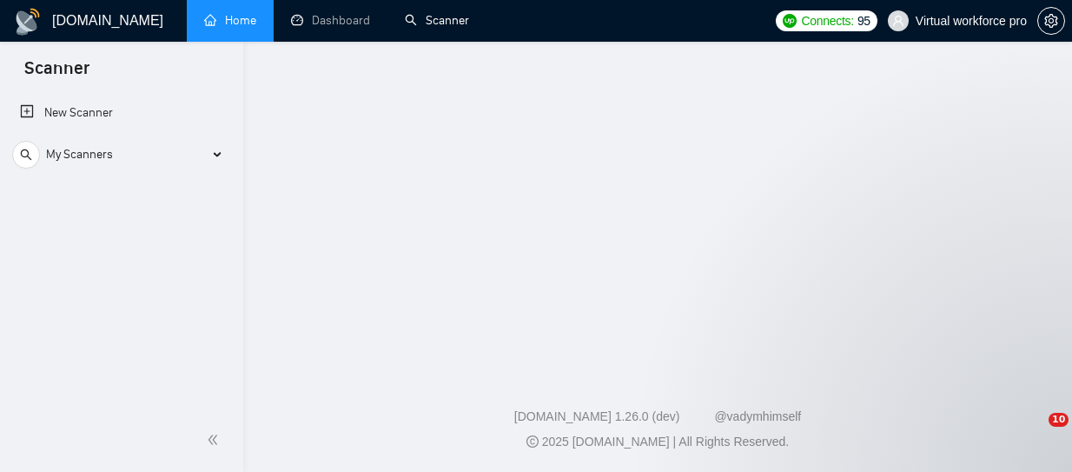 This screenshot has height=472, width=1072. What do you see at coordinates (28, 22) in the screenshot?
I see `img: logo` at bounding box center [28, 22].